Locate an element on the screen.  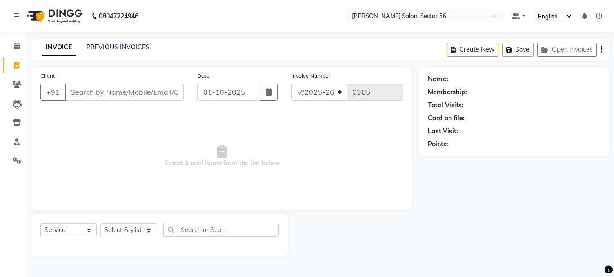
button: Create New is located at coordinates (472, 49).